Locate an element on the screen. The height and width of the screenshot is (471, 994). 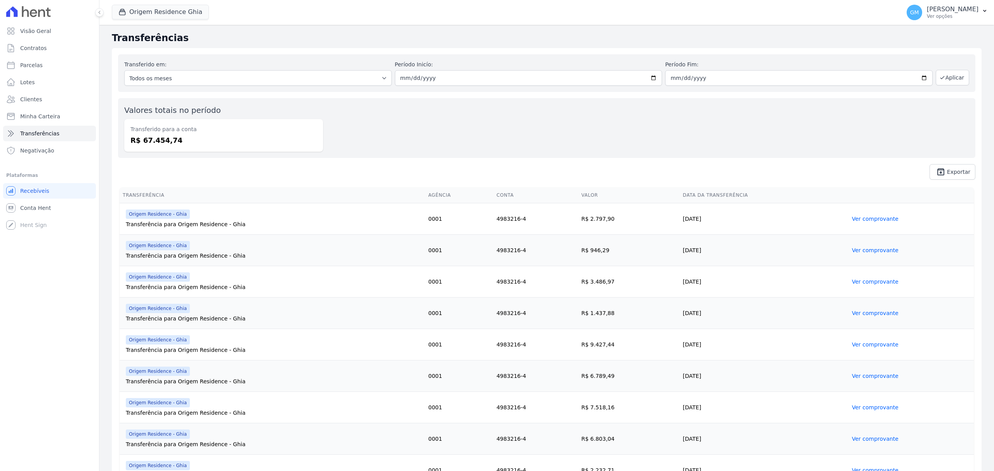
th: Valor is located at coordinates (628, 195).